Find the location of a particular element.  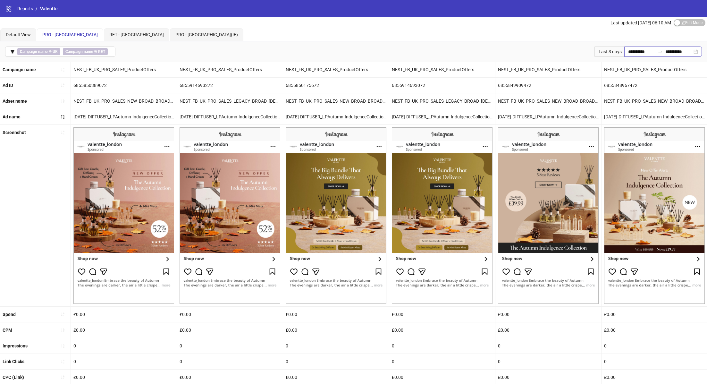

b: CPM is located at coordinates (7, 330).